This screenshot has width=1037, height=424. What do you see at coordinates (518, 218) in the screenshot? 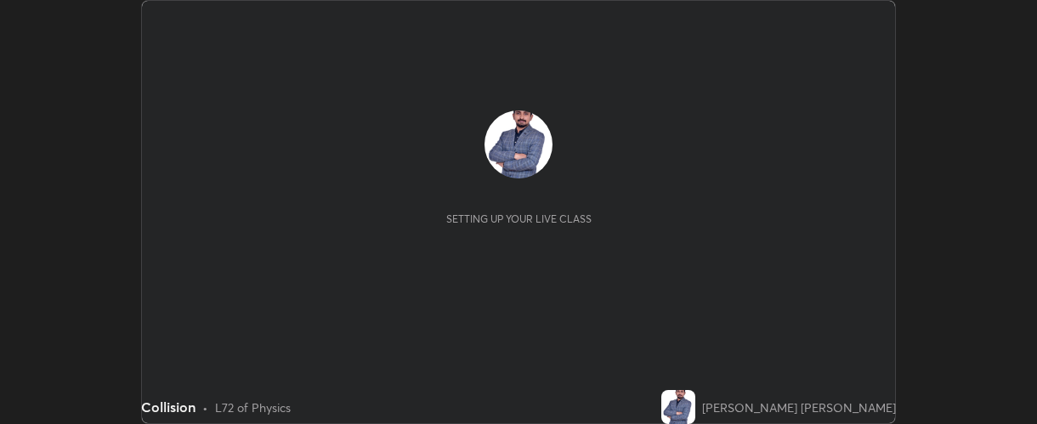
I see `div: Setting up your live class` at bounding box center [518, 218].